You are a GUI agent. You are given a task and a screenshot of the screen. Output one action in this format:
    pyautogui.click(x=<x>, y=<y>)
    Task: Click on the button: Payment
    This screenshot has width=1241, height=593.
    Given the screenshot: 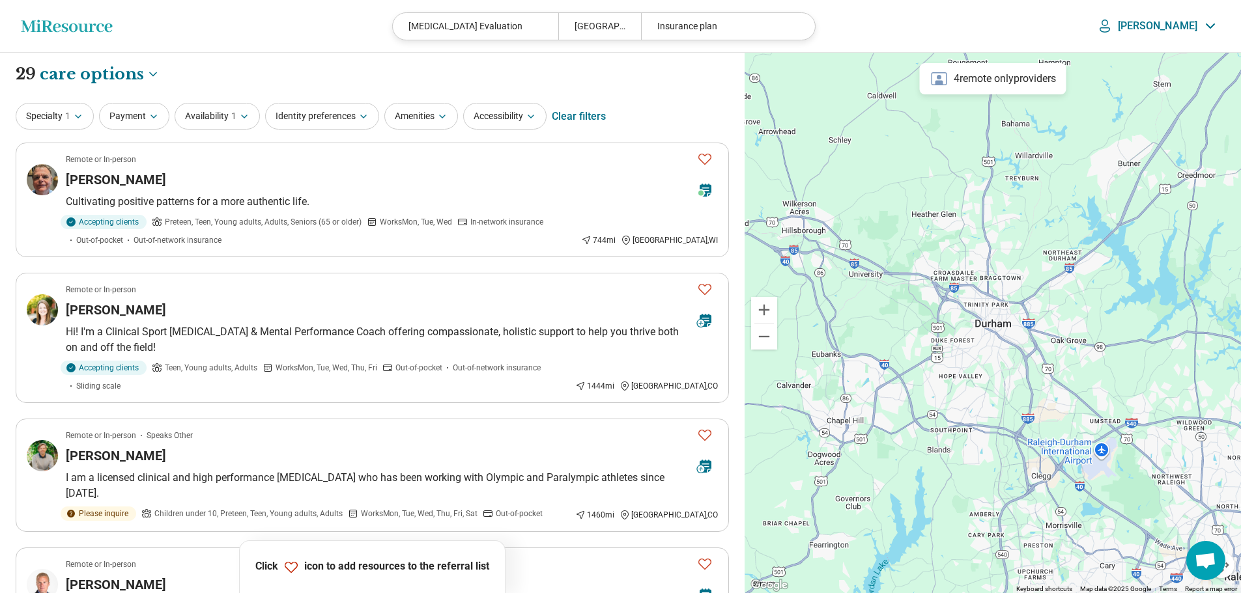 What is the action you would take?
    pyautogui.click(x=134, y=116)
    